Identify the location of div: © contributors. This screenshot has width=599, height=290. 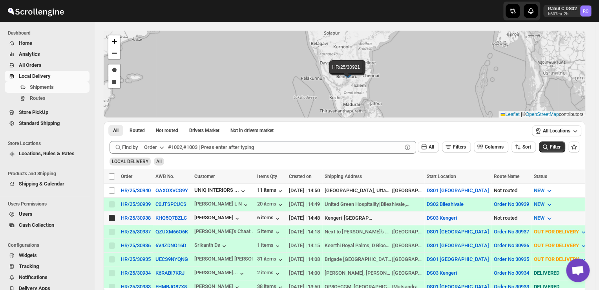
(542, 114).